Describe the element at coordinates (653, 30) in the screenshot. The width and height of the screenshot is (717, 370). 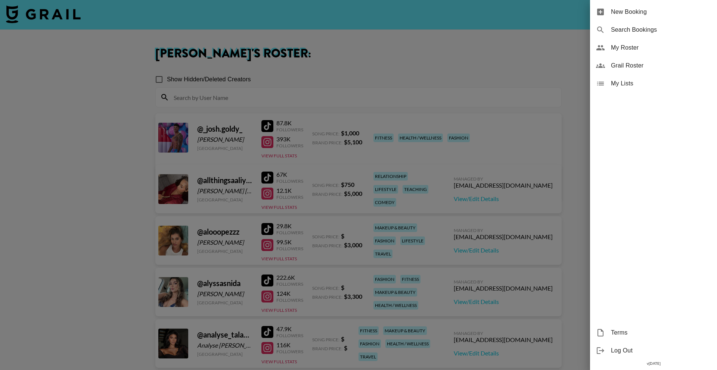
I see `div: Search Bookings` at that location.